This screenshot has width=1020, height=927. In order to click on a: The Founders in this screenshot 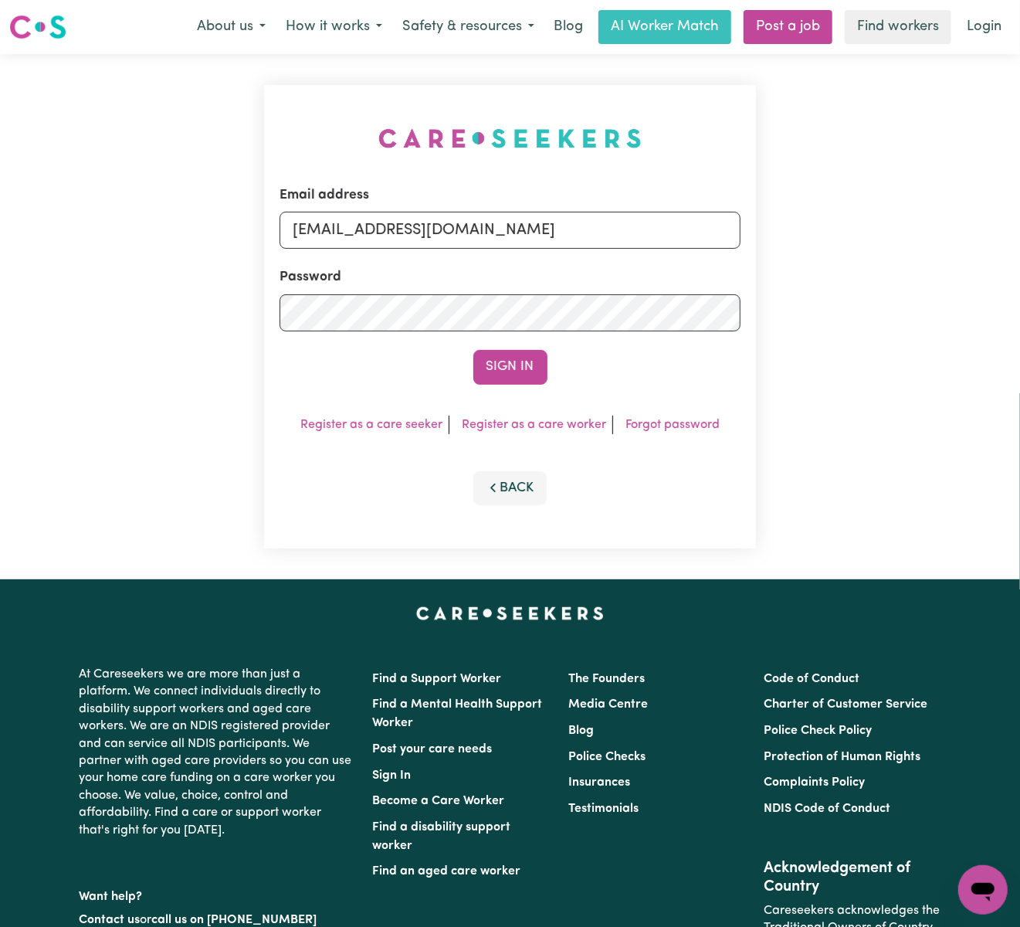, I will do `click(606, 679)`.